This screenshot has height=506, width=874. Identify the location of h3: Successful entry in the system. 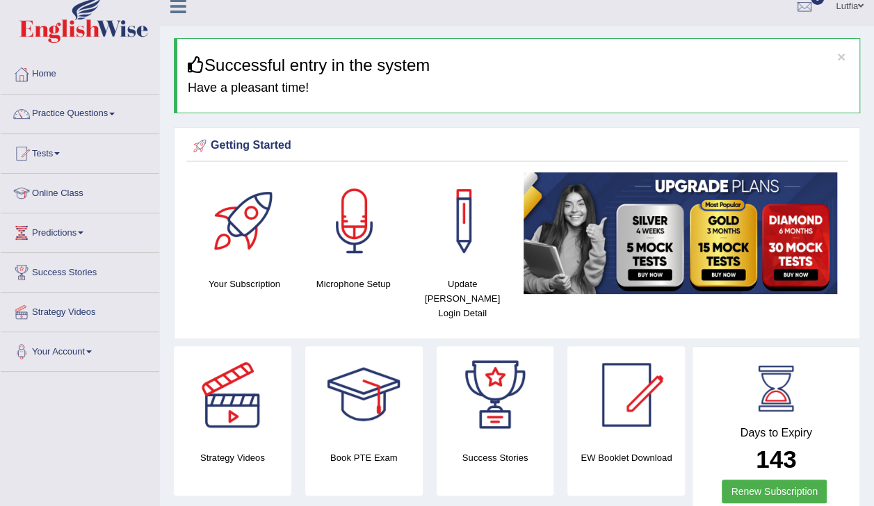
(518, 65).